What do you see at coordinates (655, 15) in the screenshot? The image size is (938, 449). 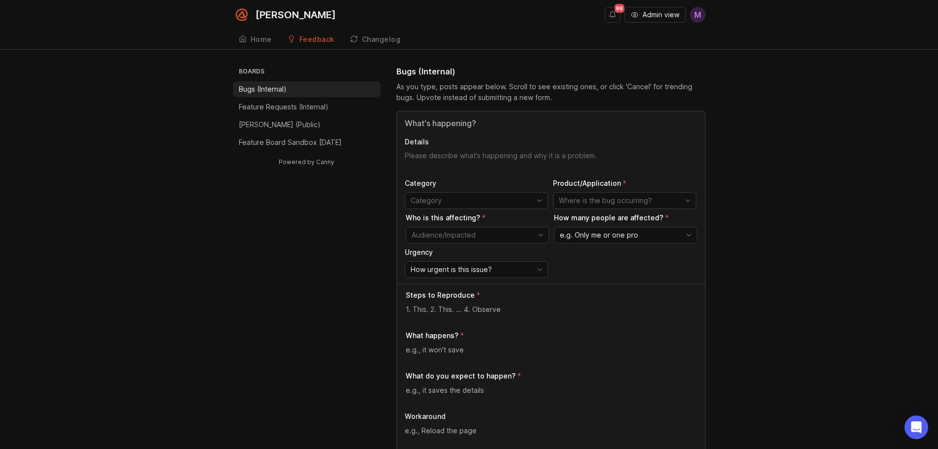 I see `button: Admin view` at bounding box center [655, 15].